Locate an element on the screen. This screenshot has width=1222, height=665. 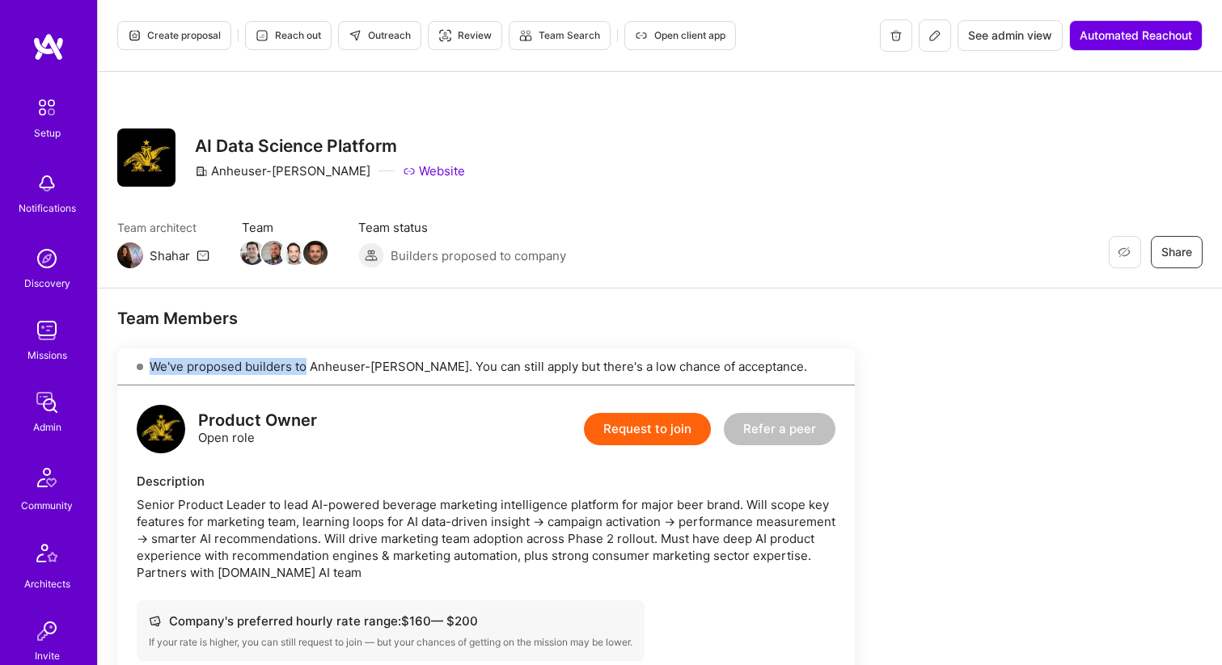
img: bell is located at coordinates (47, 184).